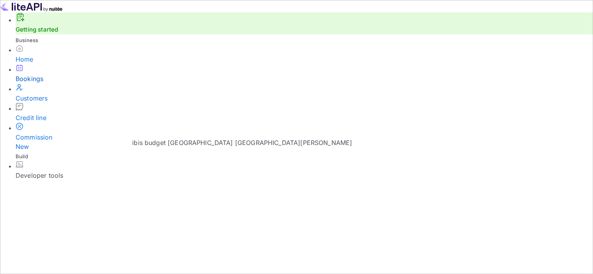 This screenshot has width=593, height=274. What do you see at coordinates (304, 54) in the screenshot?
I see `a: Home` at bounding box center [304, 54].